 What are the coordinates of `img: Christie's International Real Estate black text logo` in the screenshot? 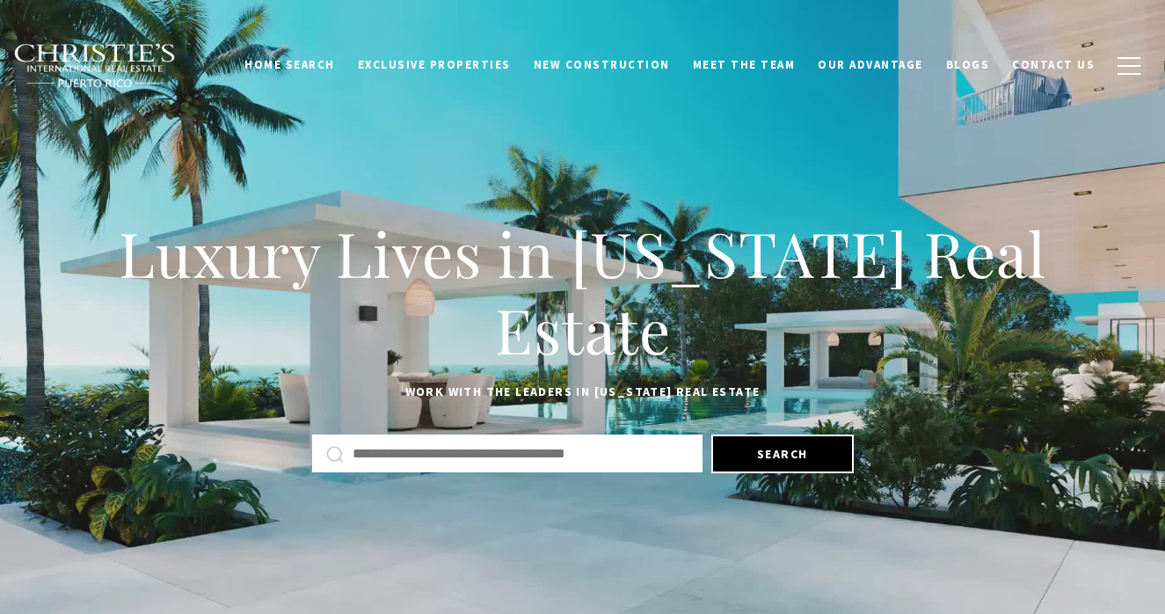 It's located at (95, 66).